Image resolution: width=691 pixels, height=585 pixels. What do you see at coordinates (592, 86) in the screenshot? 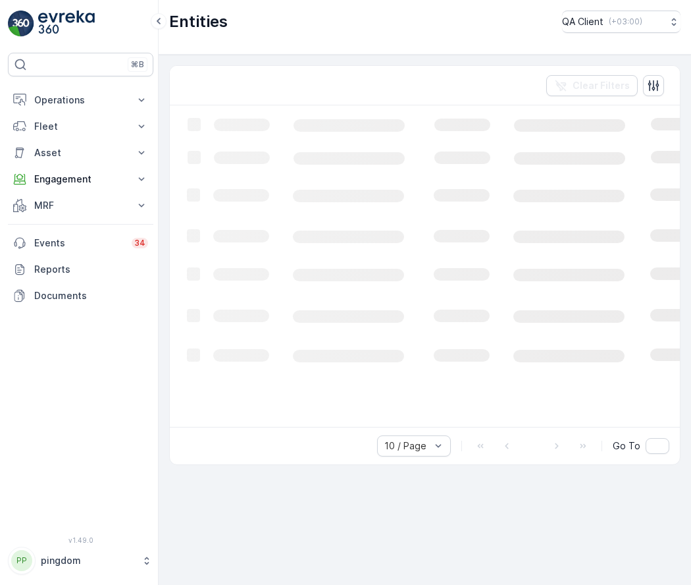
I see `button: Clear Filters` at bounding box center [592, 86].